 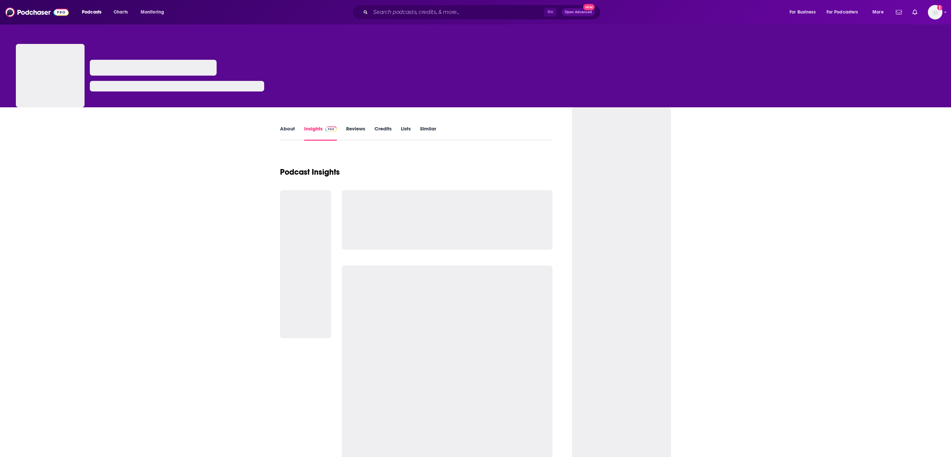 I want to click on a: Lists, so click(x=406, y=133).